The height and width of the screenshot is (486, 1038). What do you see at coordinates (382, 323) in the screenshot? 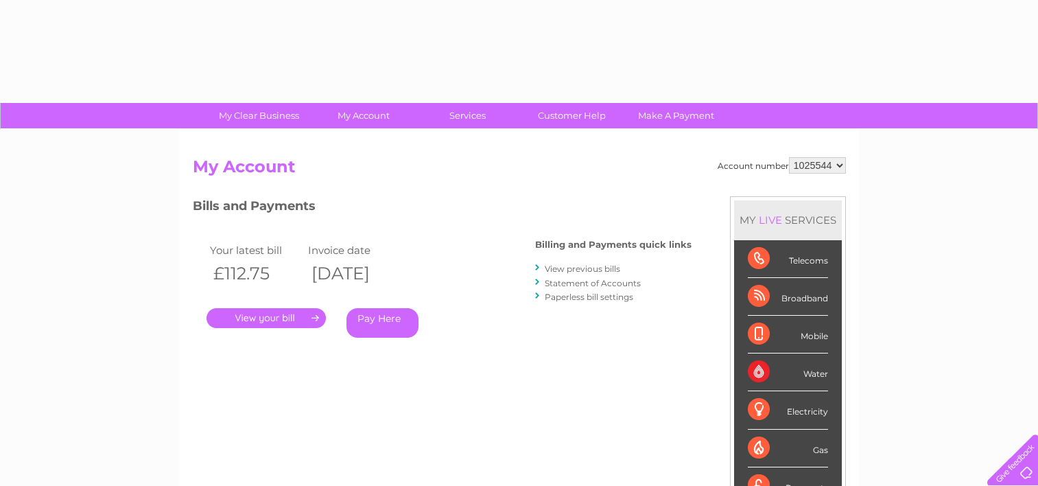
I see `a: Pay Here` at bounding box center [382, 323].